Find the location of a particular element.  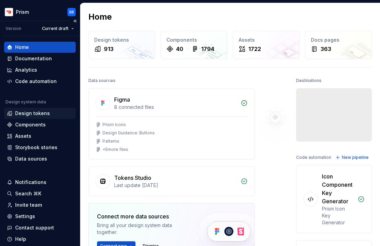

div: Help is located at coordinates (21, 239).